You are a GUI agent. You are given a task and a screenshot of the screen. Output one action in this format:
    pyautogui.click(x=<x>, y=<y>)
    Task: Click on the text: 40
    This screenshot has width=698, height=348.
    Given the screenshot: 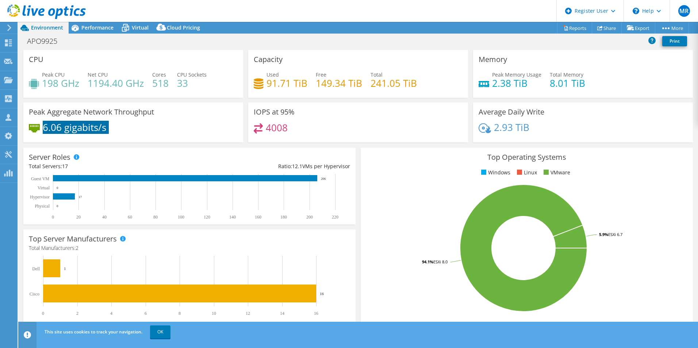 What is the action you would take?
    pyautogui.click(x=104, y=217)
    